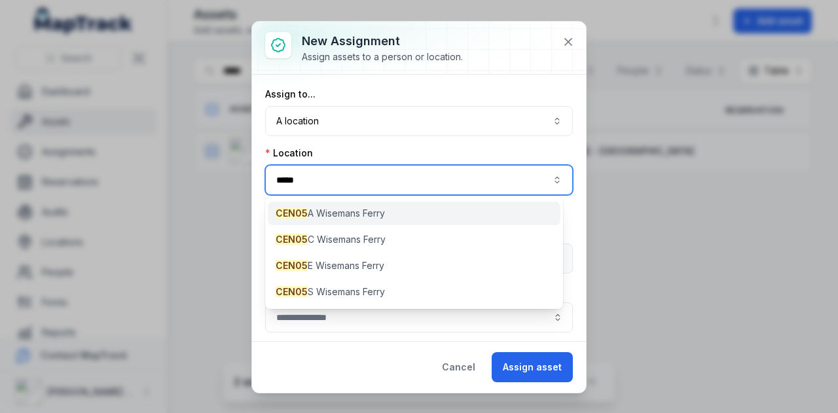 The height and width of the screenshot is (413, 838). What do you see at coordinates (330, 266) in the screenshot?
I see `span: E Wisemans Ferry` at bounding box center [330, 266].